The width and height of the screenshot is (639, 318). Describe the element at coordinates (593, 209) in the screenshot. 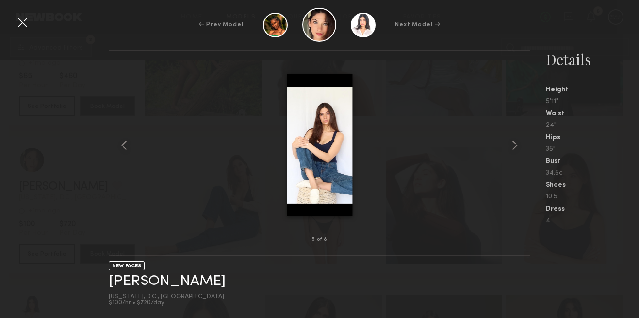

I see `div: Dress` at that location.